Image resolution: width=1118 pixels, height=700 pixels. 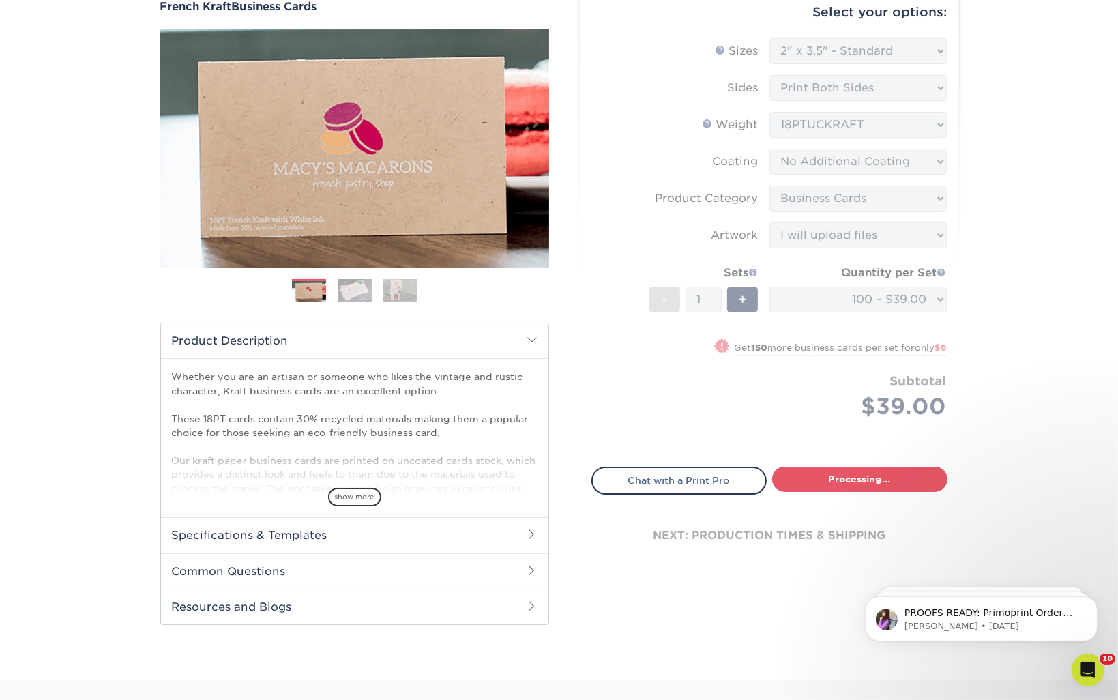 What do you see at coordinates (143, 167) in the screenshot?
I see `span: PROOFS READY: Primoprint Order 2594-42147-28593 Thank you for placing your print order with Primo...` at bounding box center [143, 167].